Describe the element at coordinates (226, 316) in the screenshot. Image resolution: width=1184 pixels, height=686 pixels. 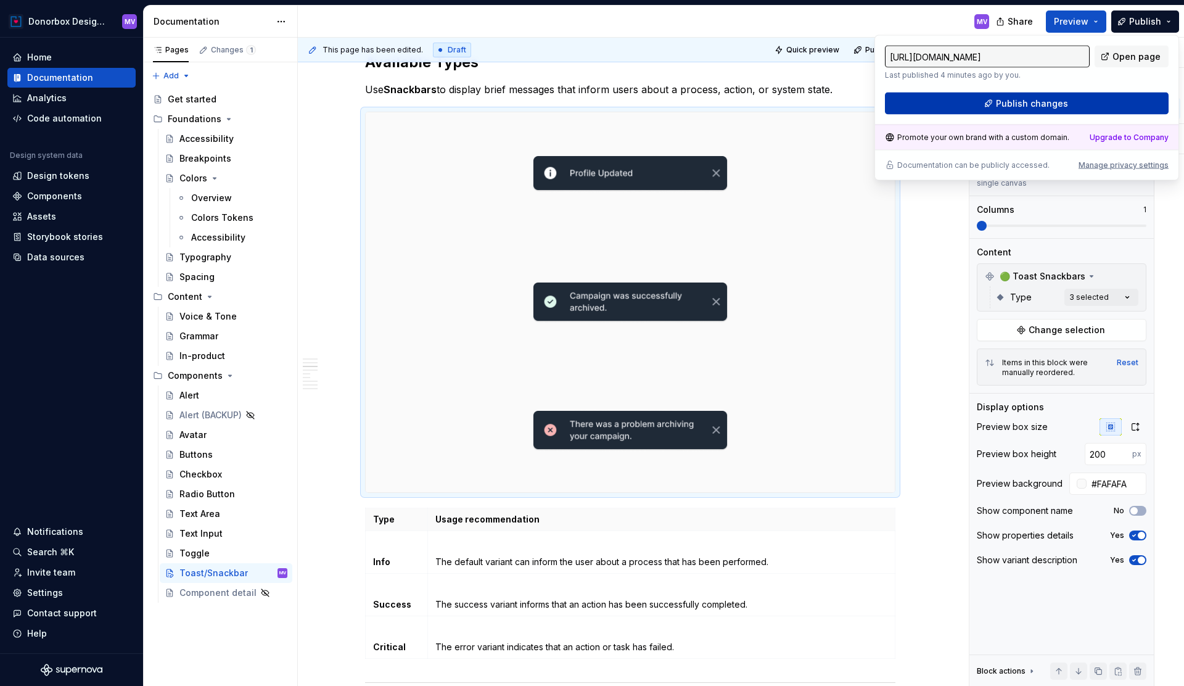
I see `a: Voice & Tone` at that location.